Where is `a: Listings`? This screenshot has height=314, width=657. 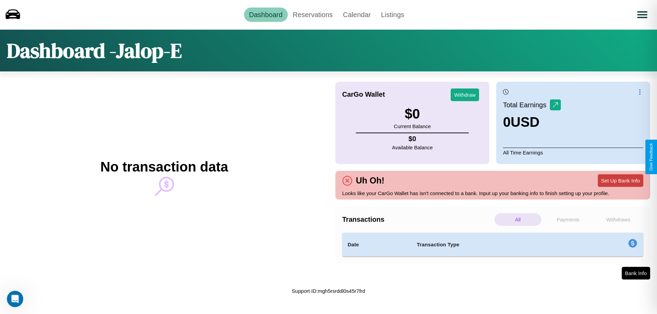 a: Listings is located at coordinates (392, 15).